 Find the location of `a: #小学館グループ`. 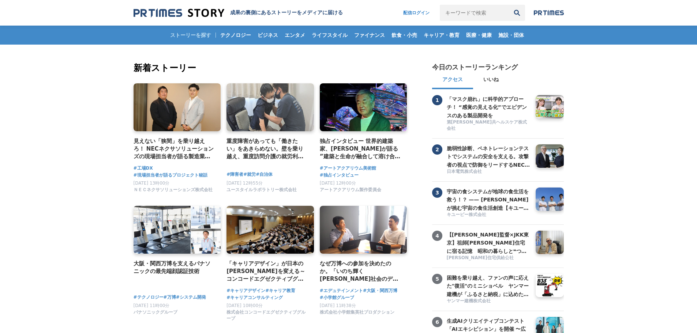

a: #小学館グループ is located at coordinates (337, 298).